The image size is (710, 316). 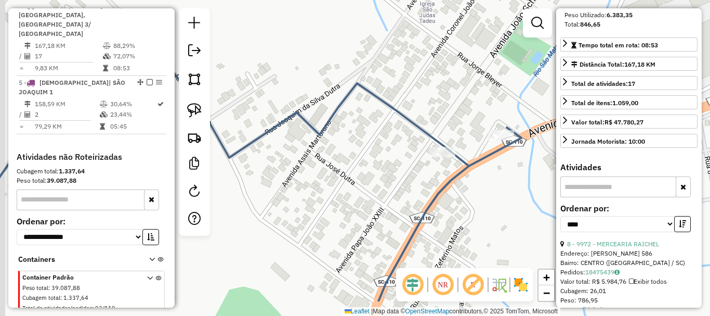 I want to click on div: Peso total:, so click(x=91, y=180).